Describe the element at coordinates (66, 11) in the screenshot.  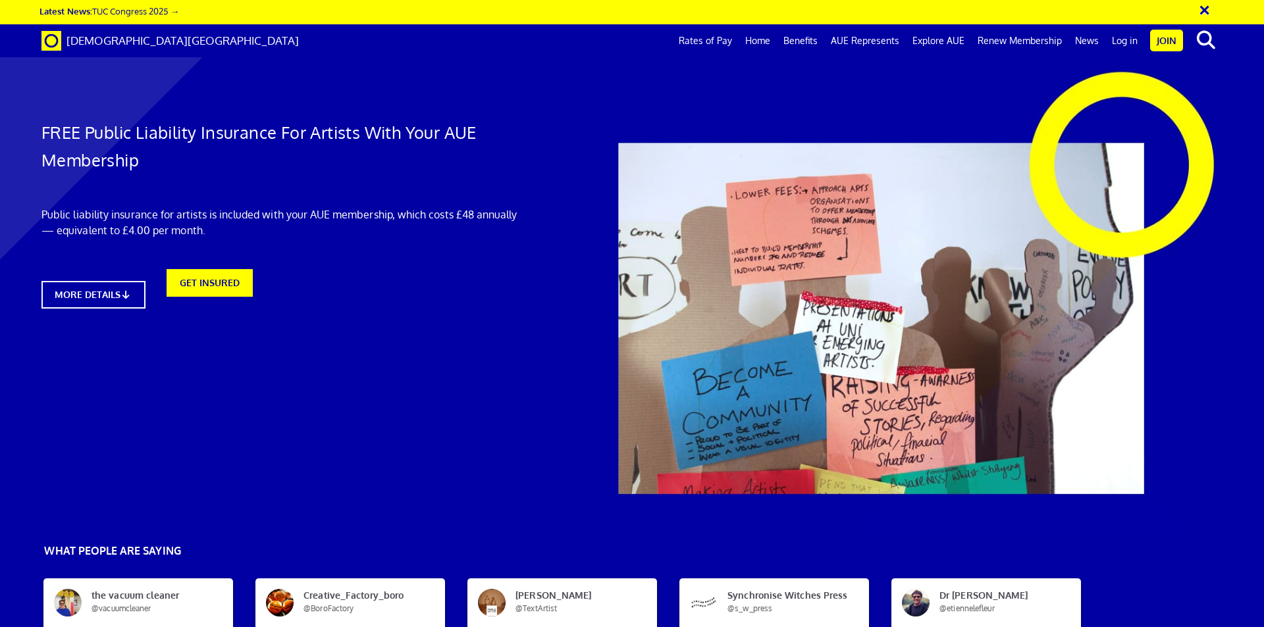
I see `strong: Latest News:` at that location.